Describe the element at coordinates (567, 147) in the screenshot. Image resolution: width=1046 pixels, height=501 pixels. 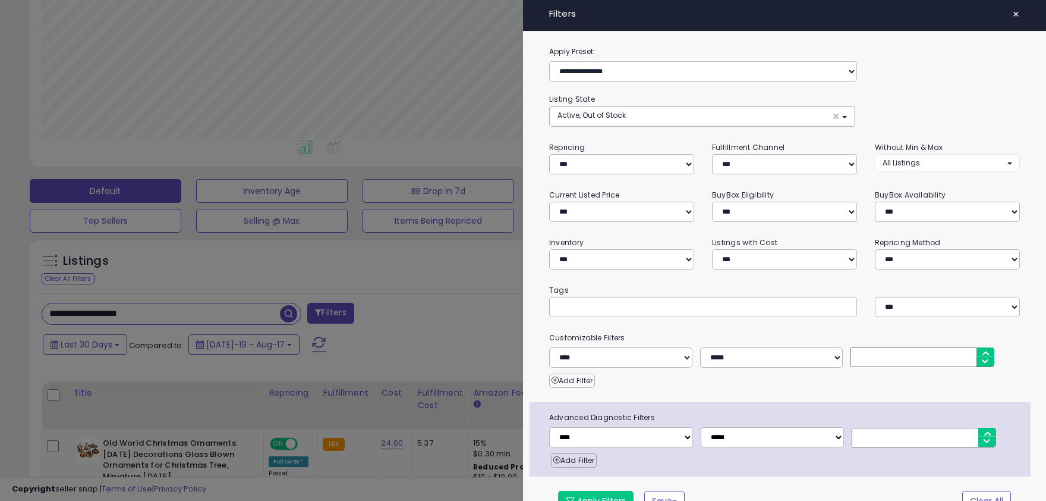
I see `small: Repricing` at that location.